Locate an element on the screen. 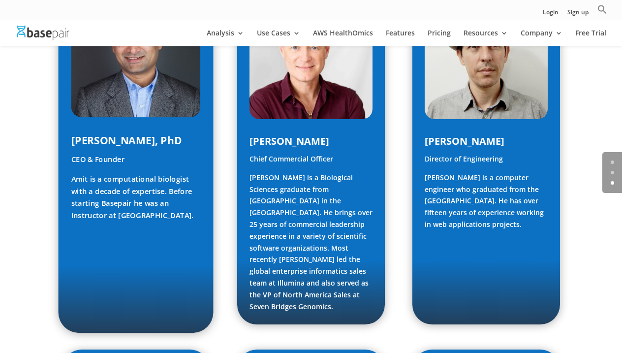  a: Analysis is located at coordinates (225, 38).